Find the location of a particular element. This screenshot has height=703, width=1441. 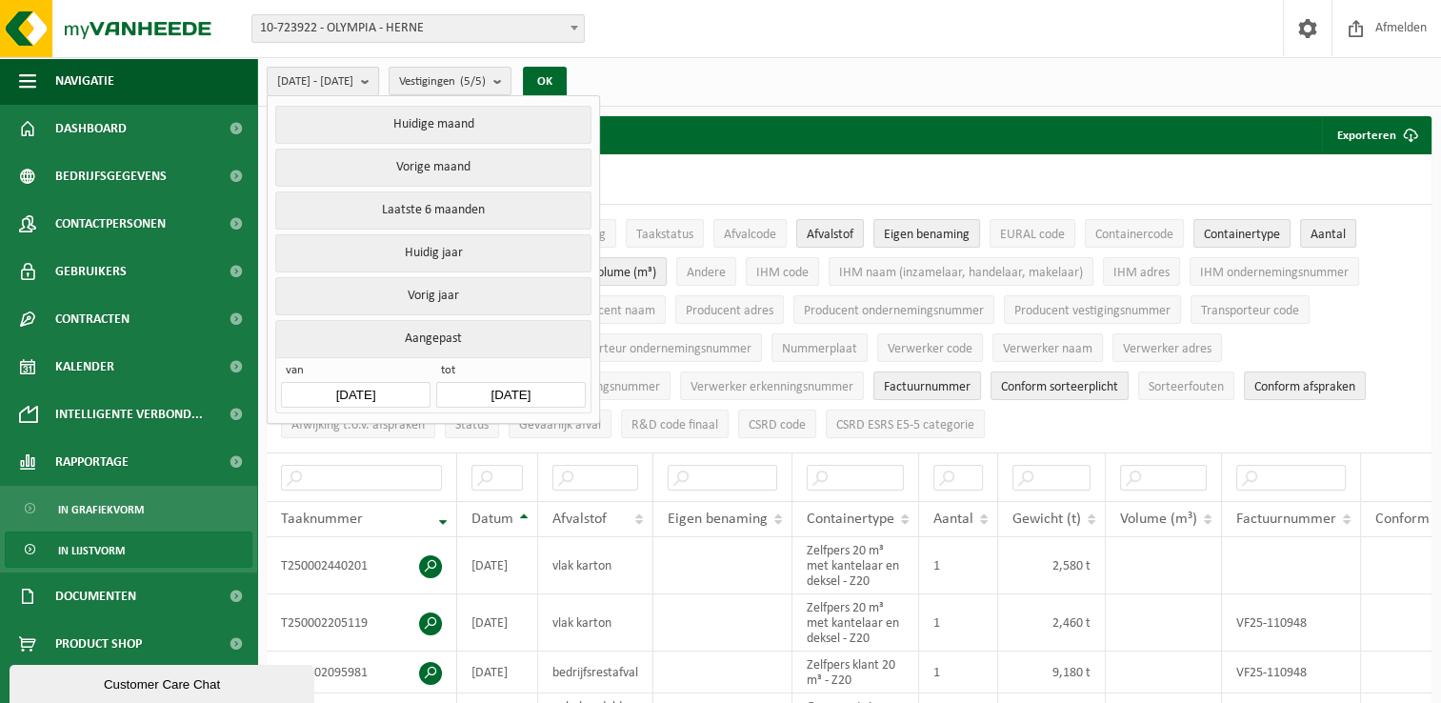

span: van is located at coordinates (355, 372).